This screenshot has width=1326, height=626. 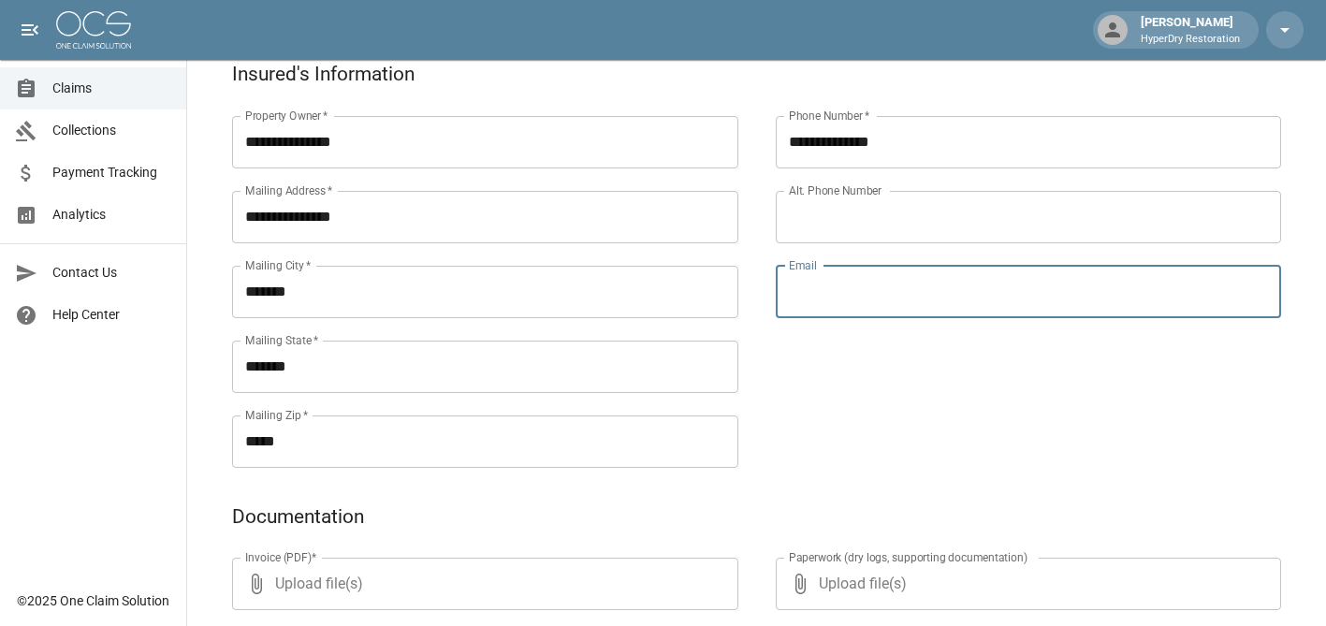 I want to click on span: Analytics, so click(x=111, y=214).